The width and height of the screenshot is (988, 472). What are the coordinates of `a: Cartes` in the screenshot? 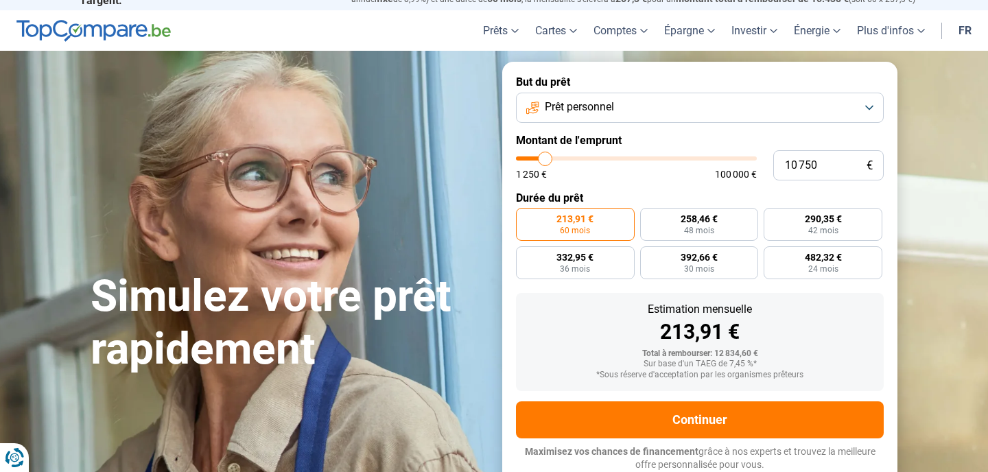 It's located at (555, 30).